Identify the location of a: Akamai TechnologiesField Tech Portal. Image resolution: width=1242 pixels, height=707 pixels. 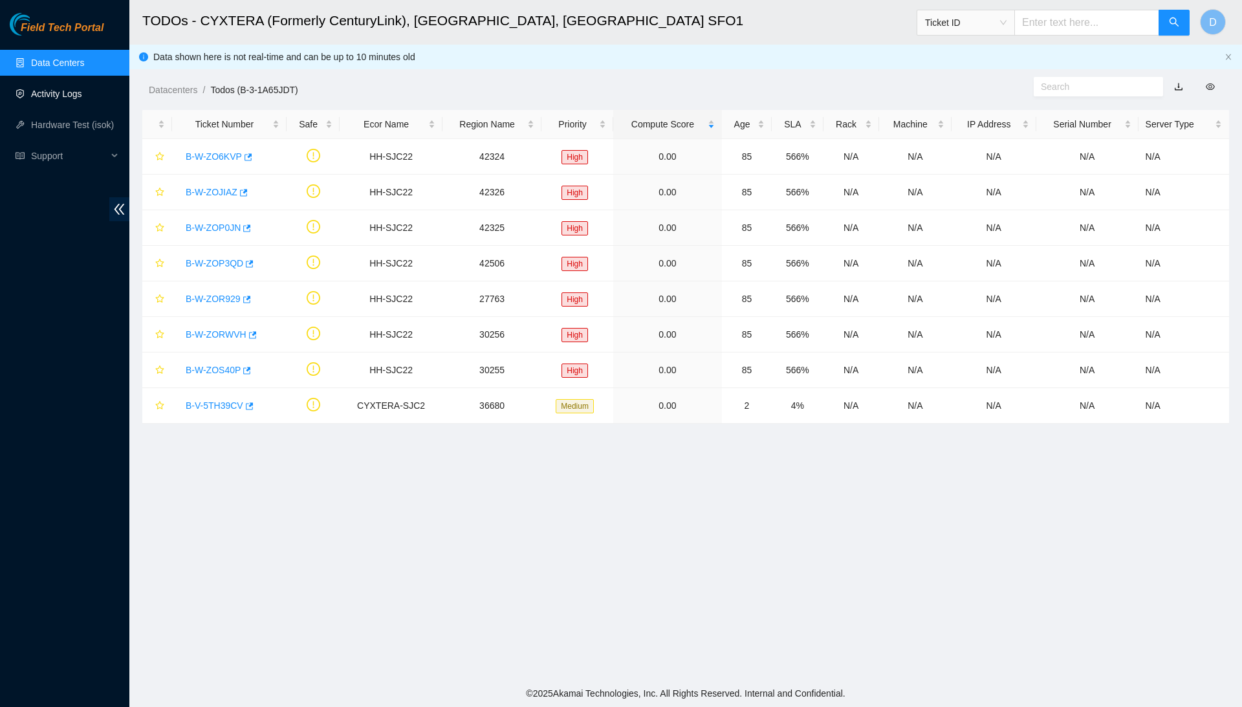
(56, 32).